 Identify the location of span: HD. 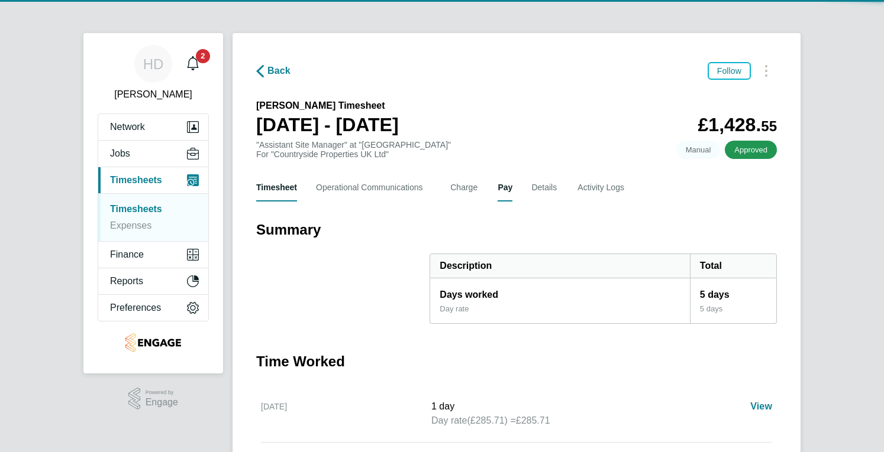
(153, 64).